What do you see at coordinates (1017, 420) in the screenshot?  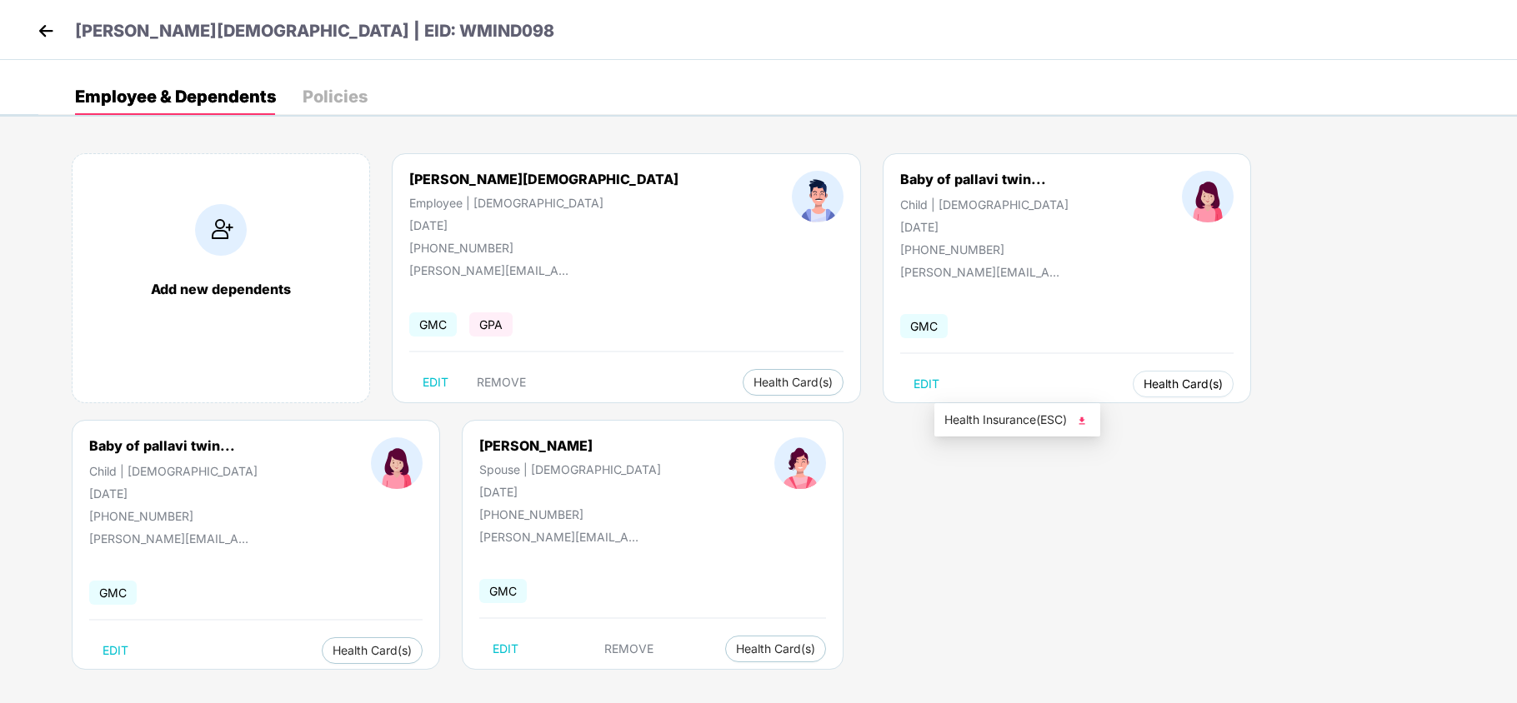 I see `span: Health Insurance(ESC)` at bounding box center [1017, 420].